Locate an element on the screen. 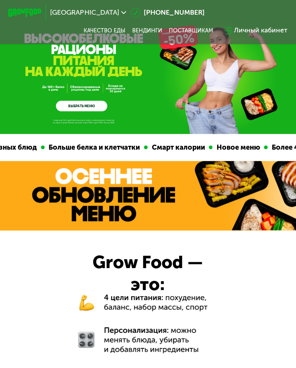 This screenshot has height=368, width=296. div: Grow Food — это: is located at coordinates (148, 273).